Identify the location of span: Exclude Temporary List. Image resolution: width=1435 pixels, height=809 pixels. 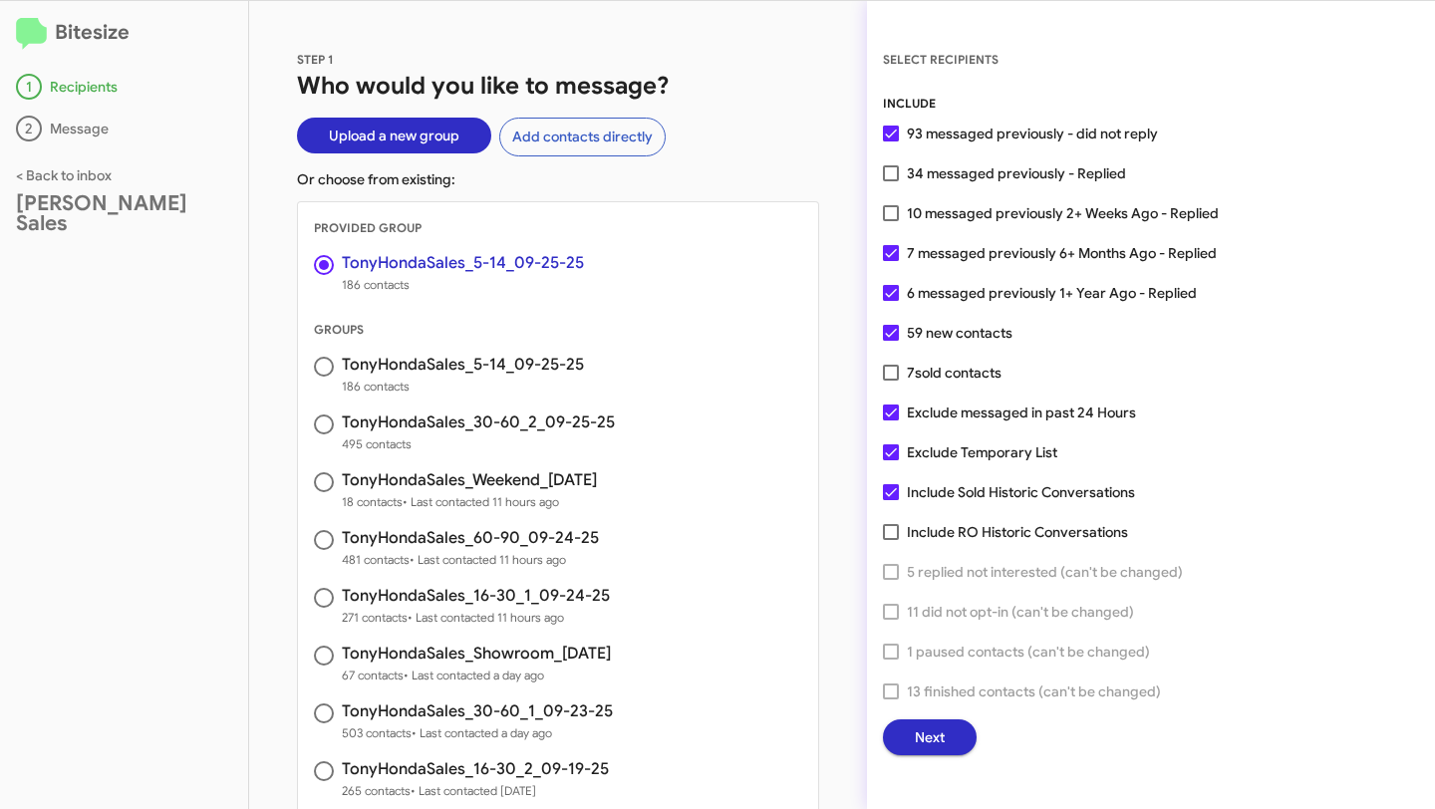
(981, 452).